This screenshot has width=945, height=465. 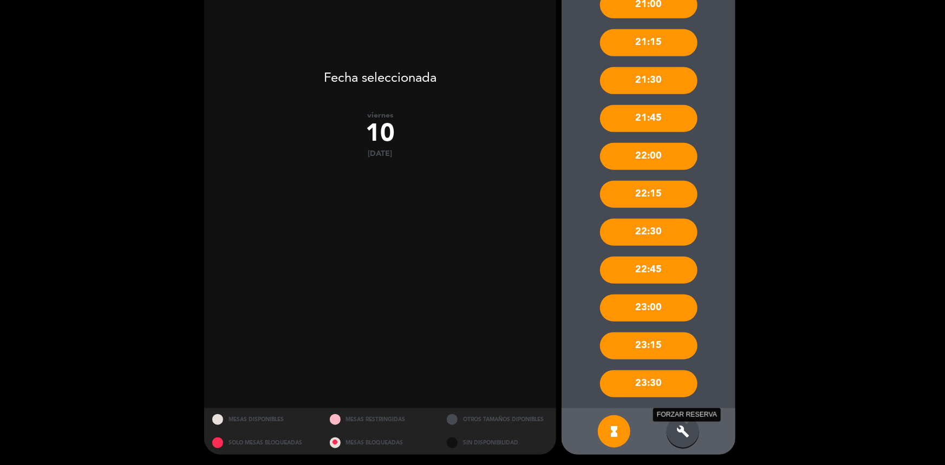 What do you see at coordinates (649, 156) in the screenshot?
I see `div: 22:00` at bounding box center [649, 156].